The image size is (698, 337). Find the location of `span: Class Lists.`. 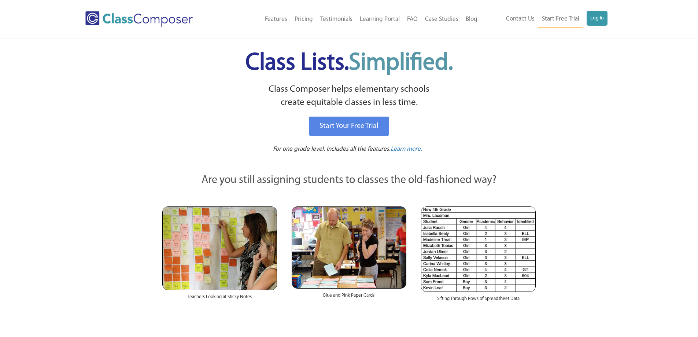

span: Class Lists. is located at coordinates (349, 63).